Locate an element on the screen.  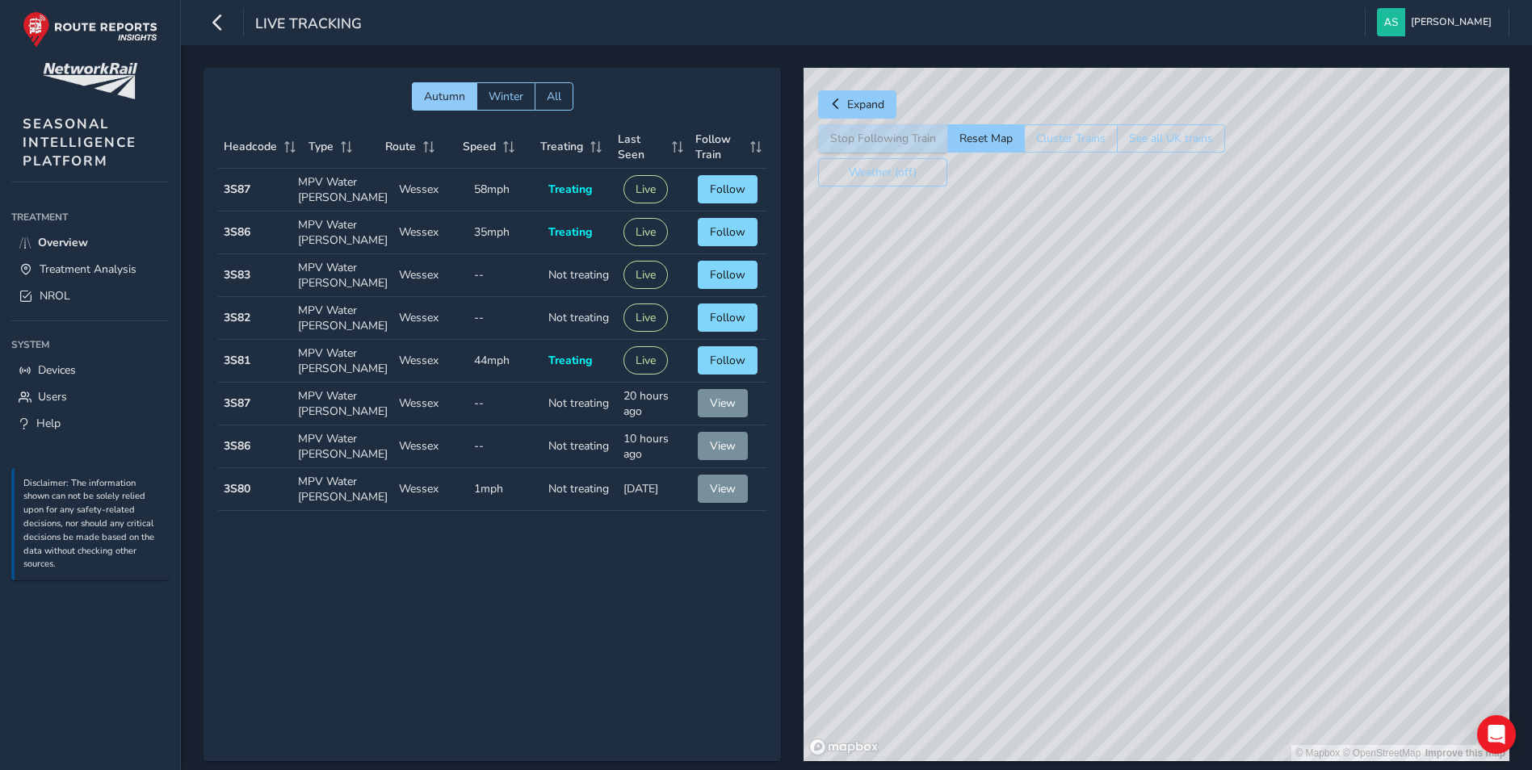
button: Winter is located at coordinates (505, 96).